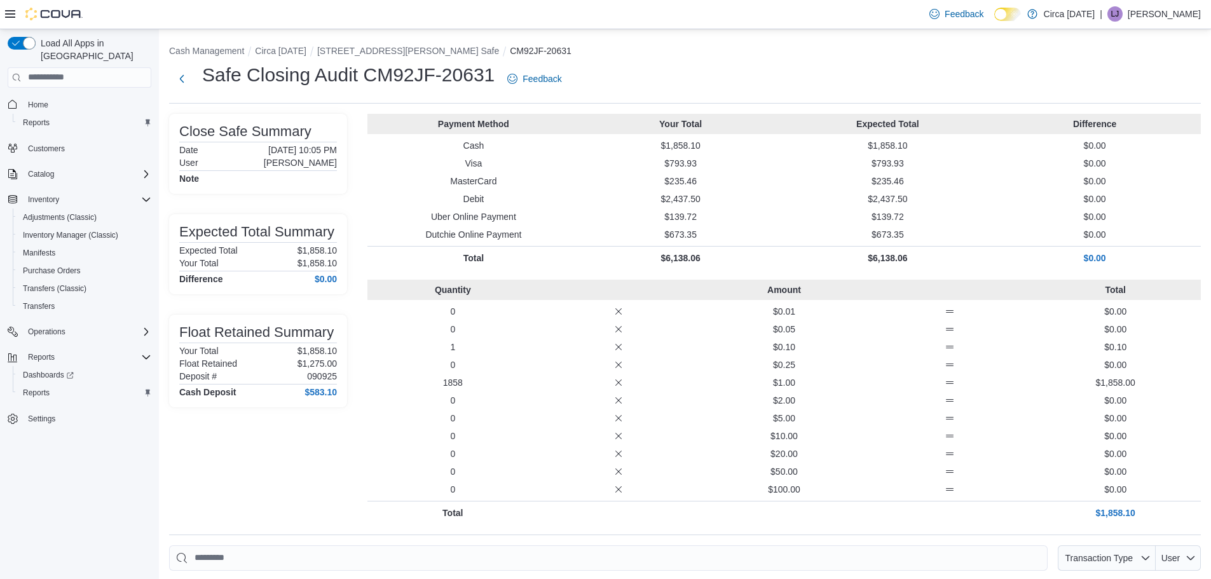 The width and height of the screenshot is (1211, 579). What do you see at coordinates (784, 400) in the screenshot?
I see `p: $2.00` at bounding box center [784, 400].